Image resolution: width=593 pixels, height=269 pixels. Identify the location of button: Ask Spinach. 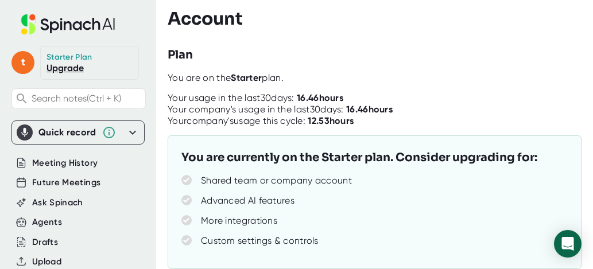
(57, 202).